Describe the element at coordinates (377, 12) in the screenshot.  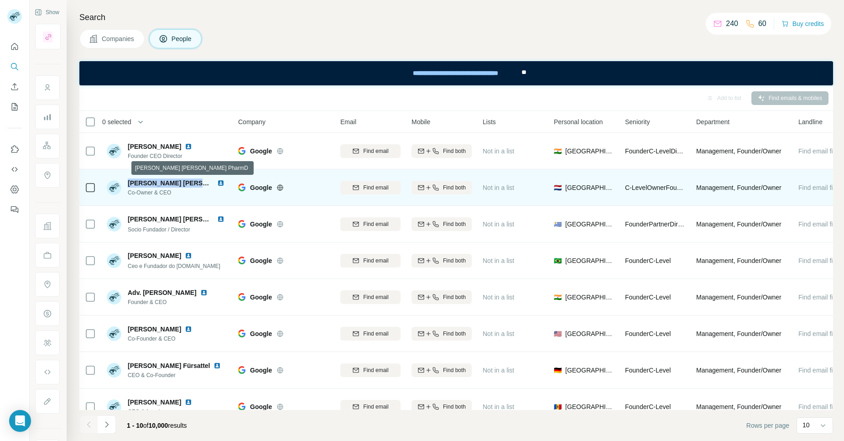
I see `div: Upgrade plan for full access to Surfe` at that location.